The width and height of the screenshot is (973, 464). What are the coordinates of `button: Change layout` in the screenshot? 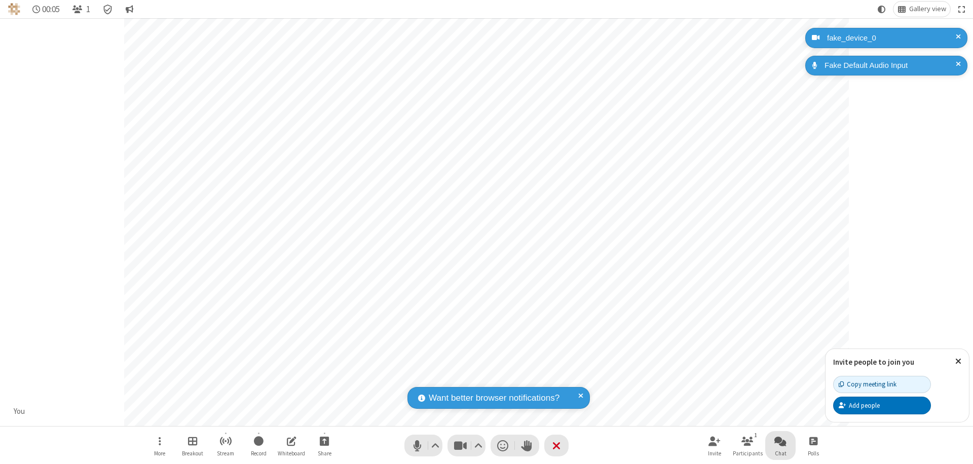 It's located at (921, 9).